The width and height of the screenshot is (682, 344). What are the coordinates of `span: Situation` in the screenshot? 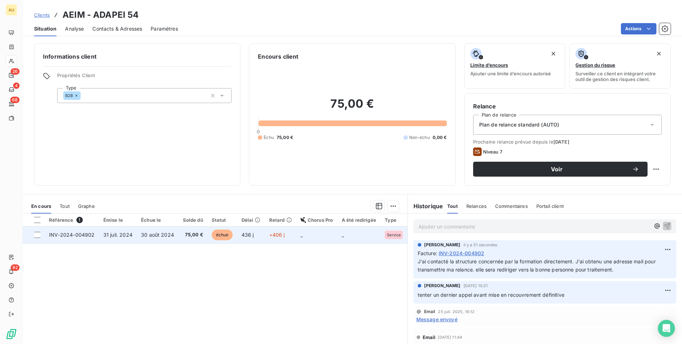 It's located at (45, 29).